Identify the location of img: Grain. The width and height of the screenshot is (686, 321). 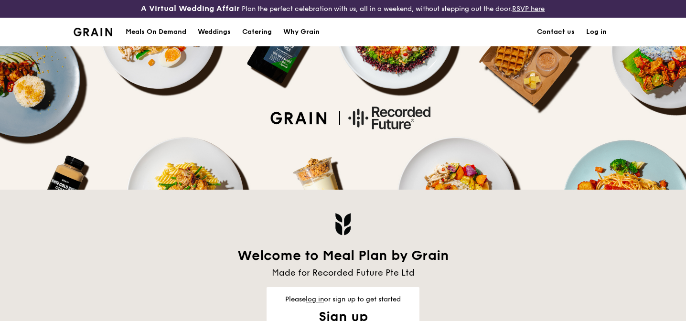
(93, 32).